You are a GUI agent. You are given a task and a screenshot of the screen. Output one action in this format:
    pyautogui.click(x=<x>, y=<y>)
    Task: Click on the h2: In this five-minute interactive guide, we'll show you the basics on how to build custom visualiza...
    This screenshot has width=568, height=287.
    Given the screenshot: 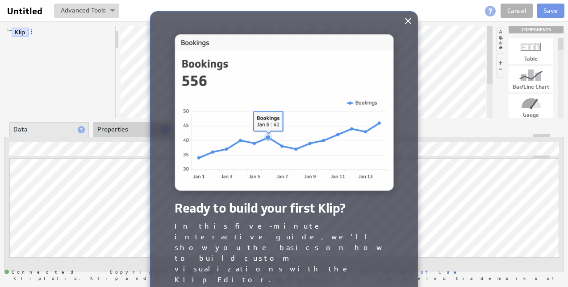 What is the action you would take?
    pyautogui.click(x=284, y=254)
    